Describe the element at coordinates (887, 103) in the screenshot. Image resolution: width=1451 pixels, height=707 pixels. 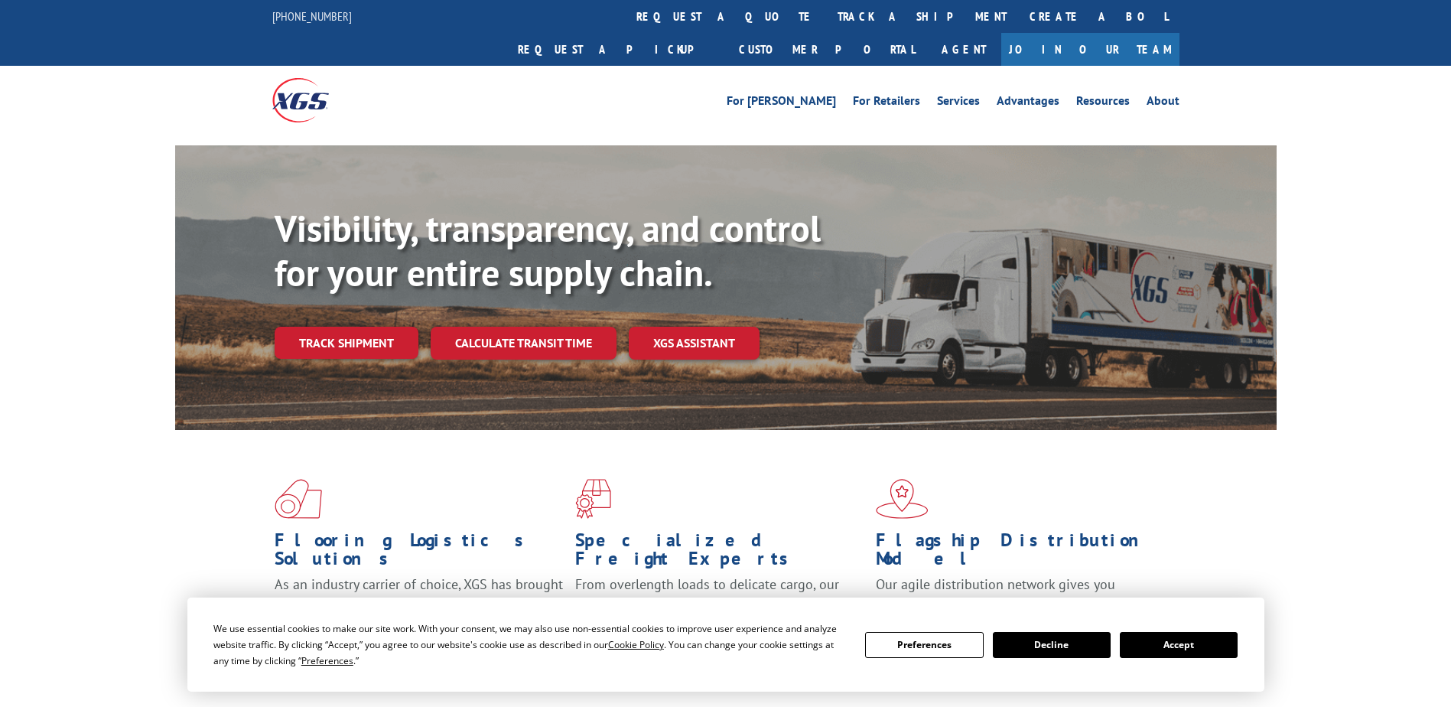
I see `a: For Retailers` at that location.